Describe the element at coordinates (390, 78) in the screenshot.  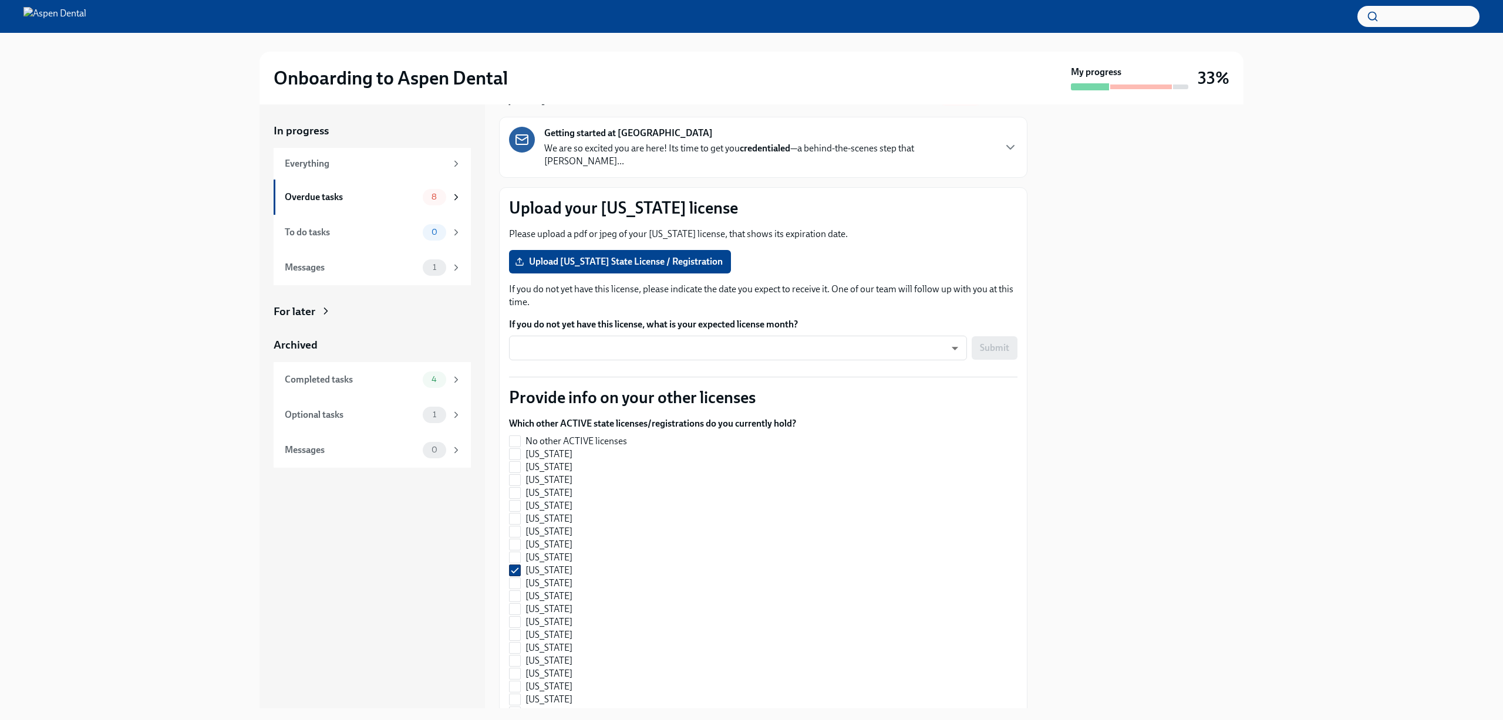
I see `h2: Onboarding to Aspen Dental` at that location.